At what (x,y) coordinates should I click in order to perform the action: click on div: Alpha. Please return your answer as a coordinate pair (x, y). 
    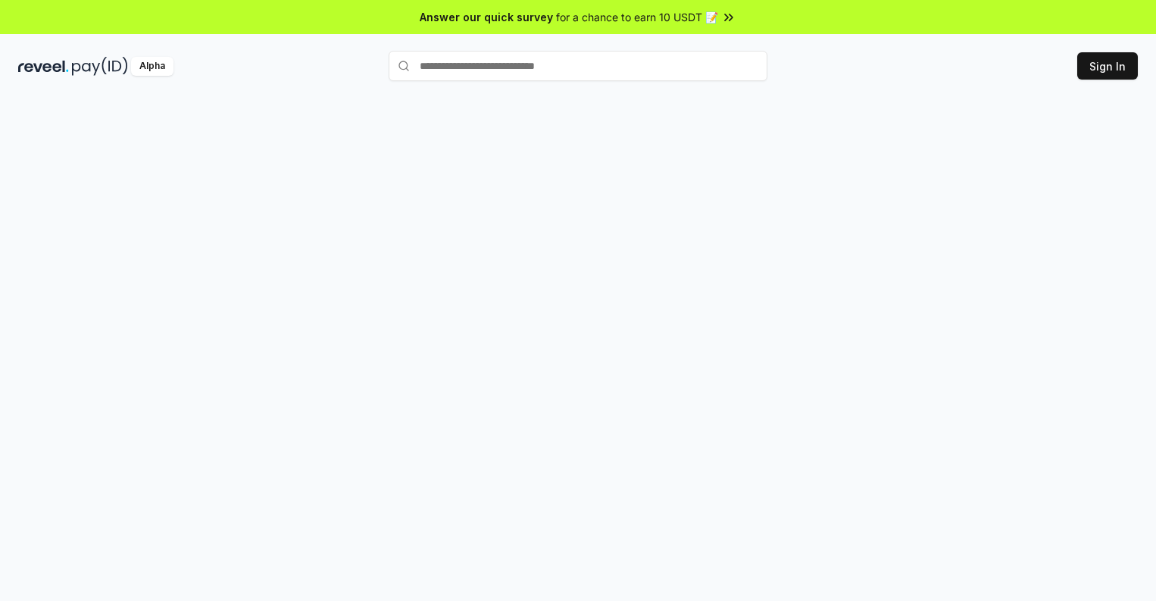
    Looking at the image, I should click on (152, 66).